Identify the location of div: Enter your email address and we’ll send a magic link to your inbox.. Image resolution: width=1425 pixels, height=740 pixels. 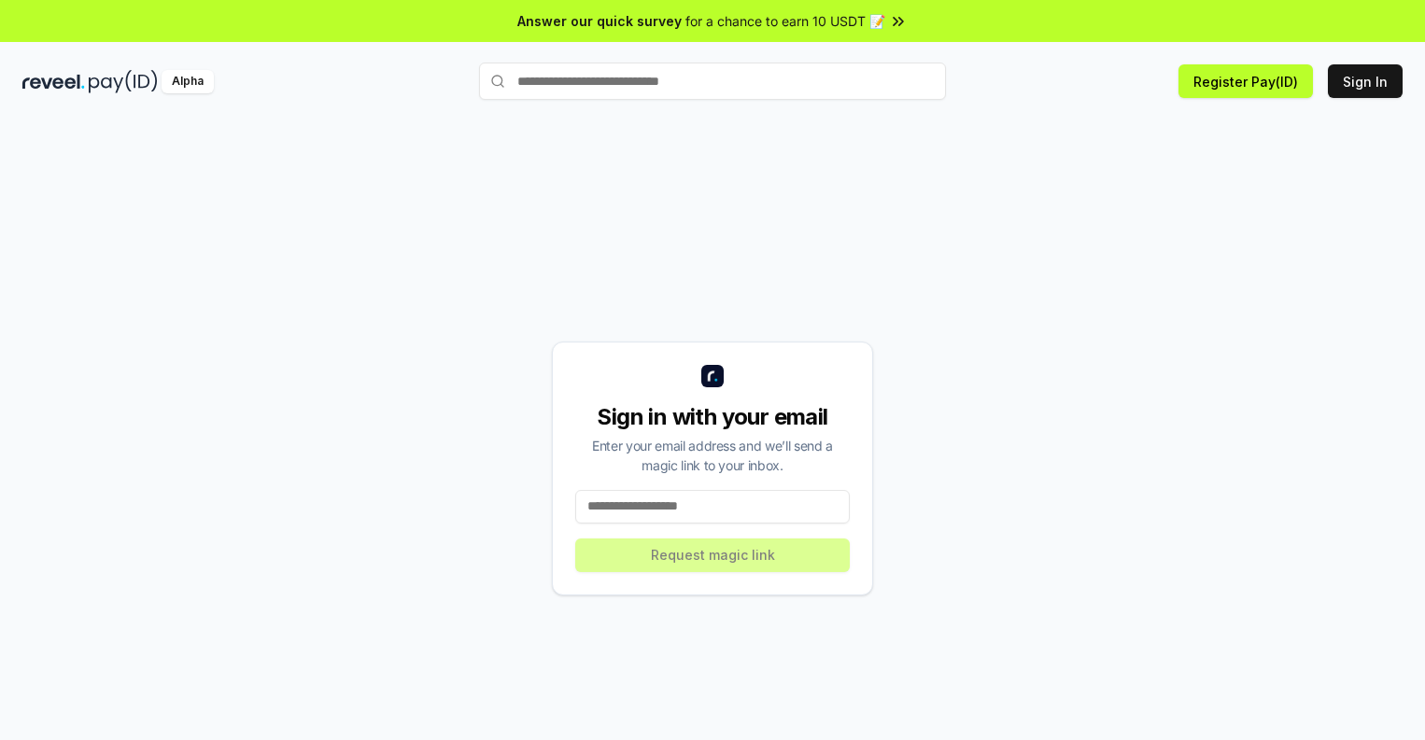
(712, 456).